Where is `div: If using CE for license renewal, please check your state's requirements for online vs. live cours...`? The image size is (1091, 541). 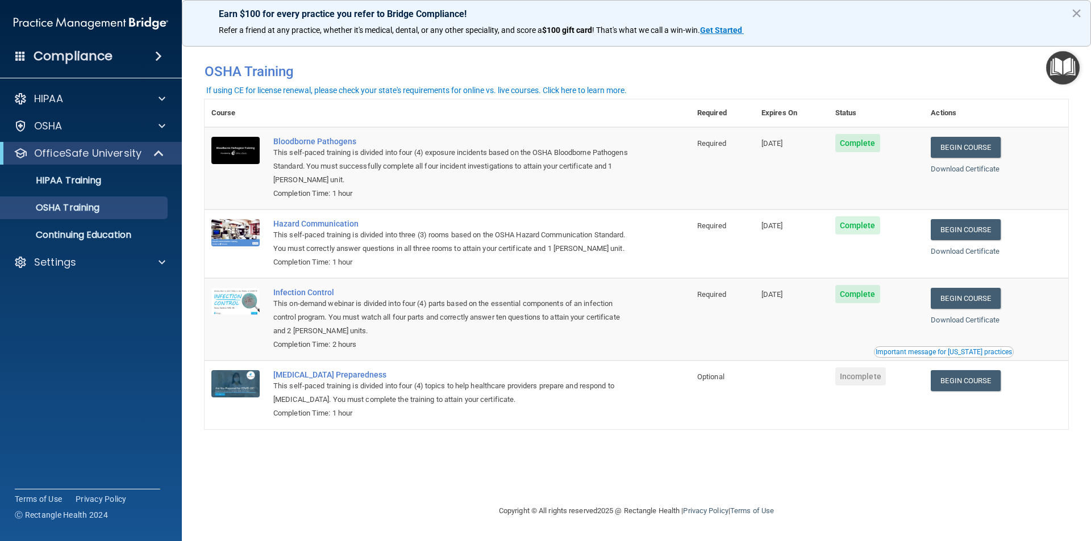 div: If using CE for license renewal, please check your state's requirements for online vs. live cours... is located at coordinates (416, 90).